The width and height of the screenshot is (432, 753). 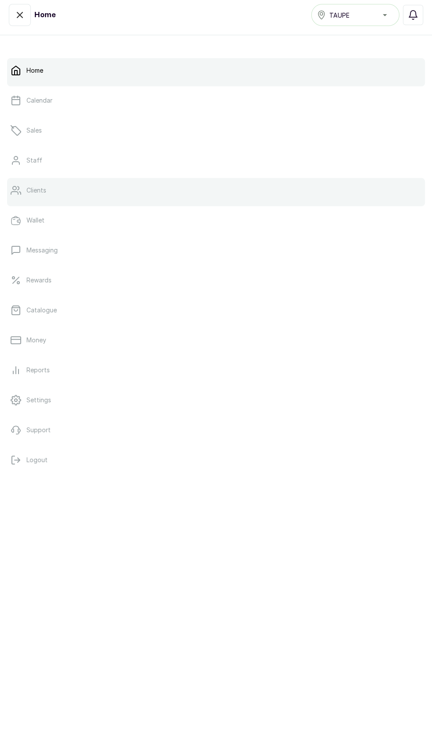 What do you see at coordinates (216, 340) in the screenshot?
I see `a: Money` at bounding box center [216, 340].